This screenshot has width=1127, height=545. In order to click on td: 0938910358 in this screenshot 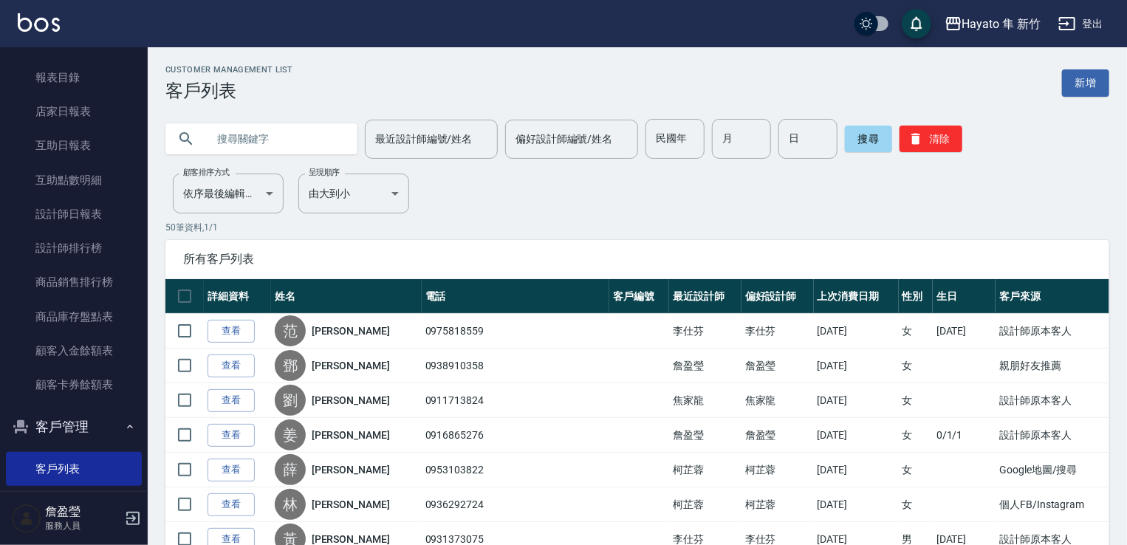, I will do `click(516, 366)`.